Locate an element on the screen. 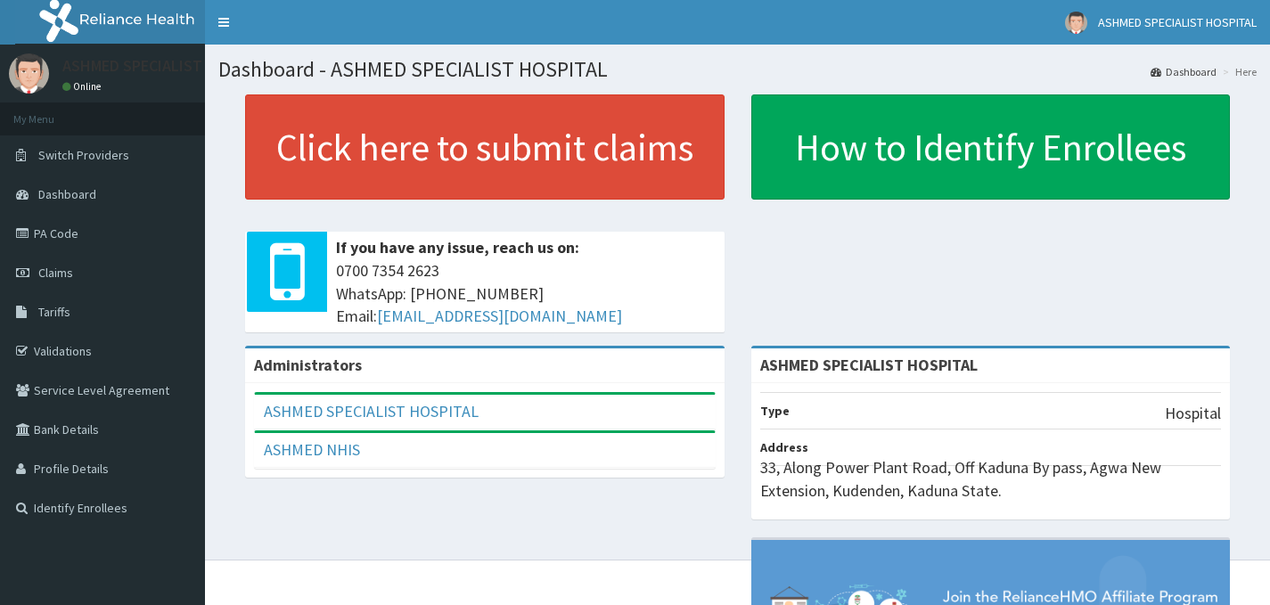 This screenshot has width=1270, height=605. a: Click here to submit claims is located at coordinates (485, 147).